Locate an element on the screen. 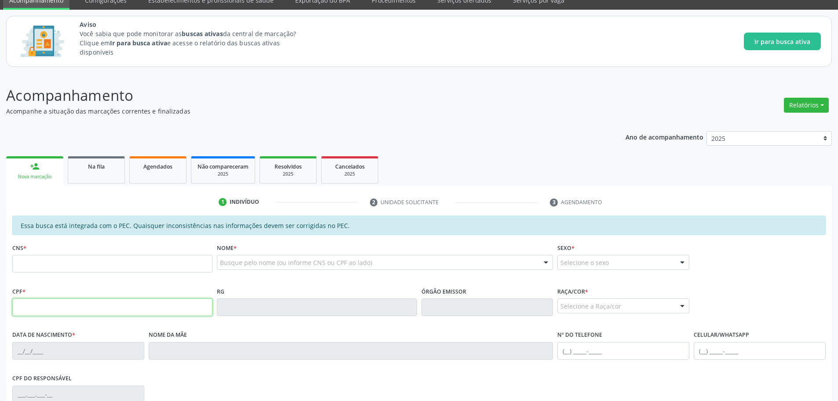  button: Ir para busca ativa is located at coordinates (782, 41).